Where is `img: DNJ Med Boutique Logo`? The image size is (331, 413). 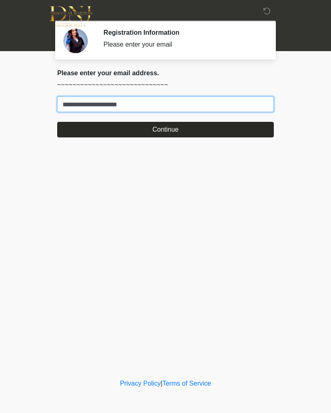 img: DNJ Med Boutique Logo is located at coordinates (71, 16).